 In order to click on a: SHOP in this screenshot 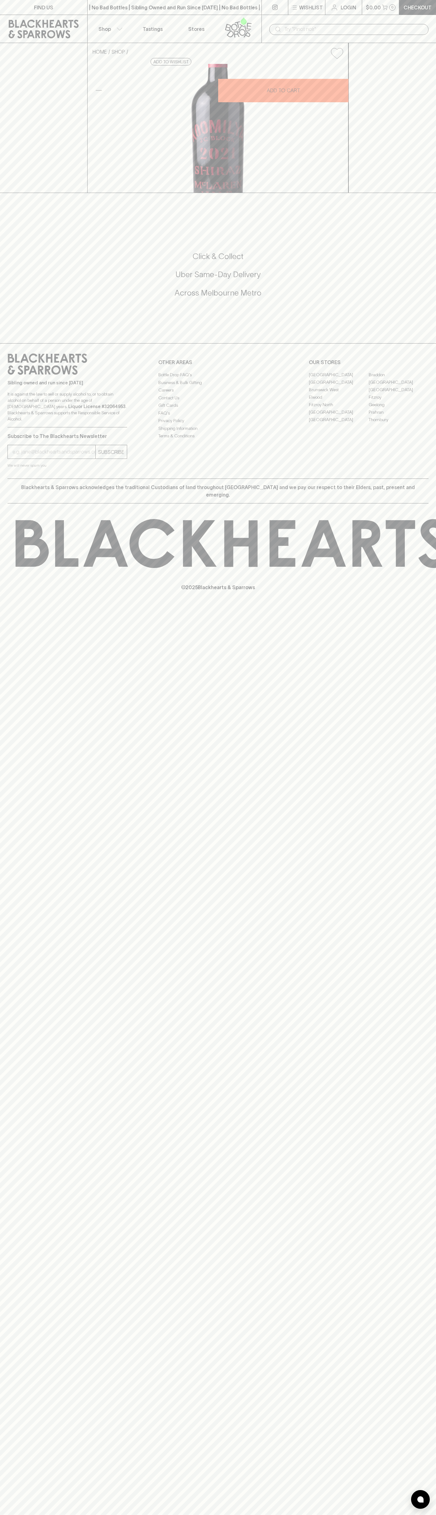, I will do `click(118, 52)`.